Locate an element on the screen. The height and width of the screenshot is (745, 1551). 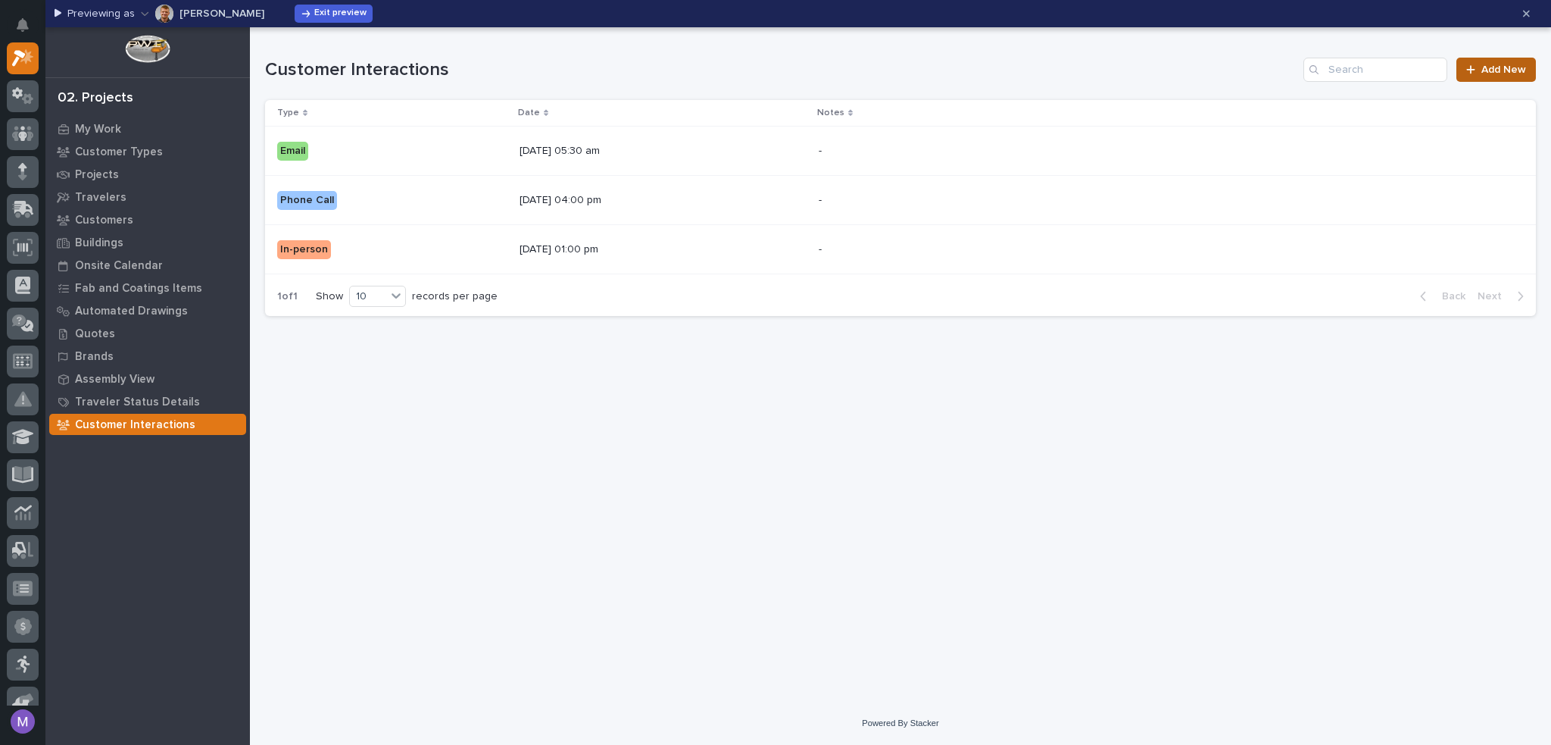
a: Buildings is located at coordinates (148, 242).